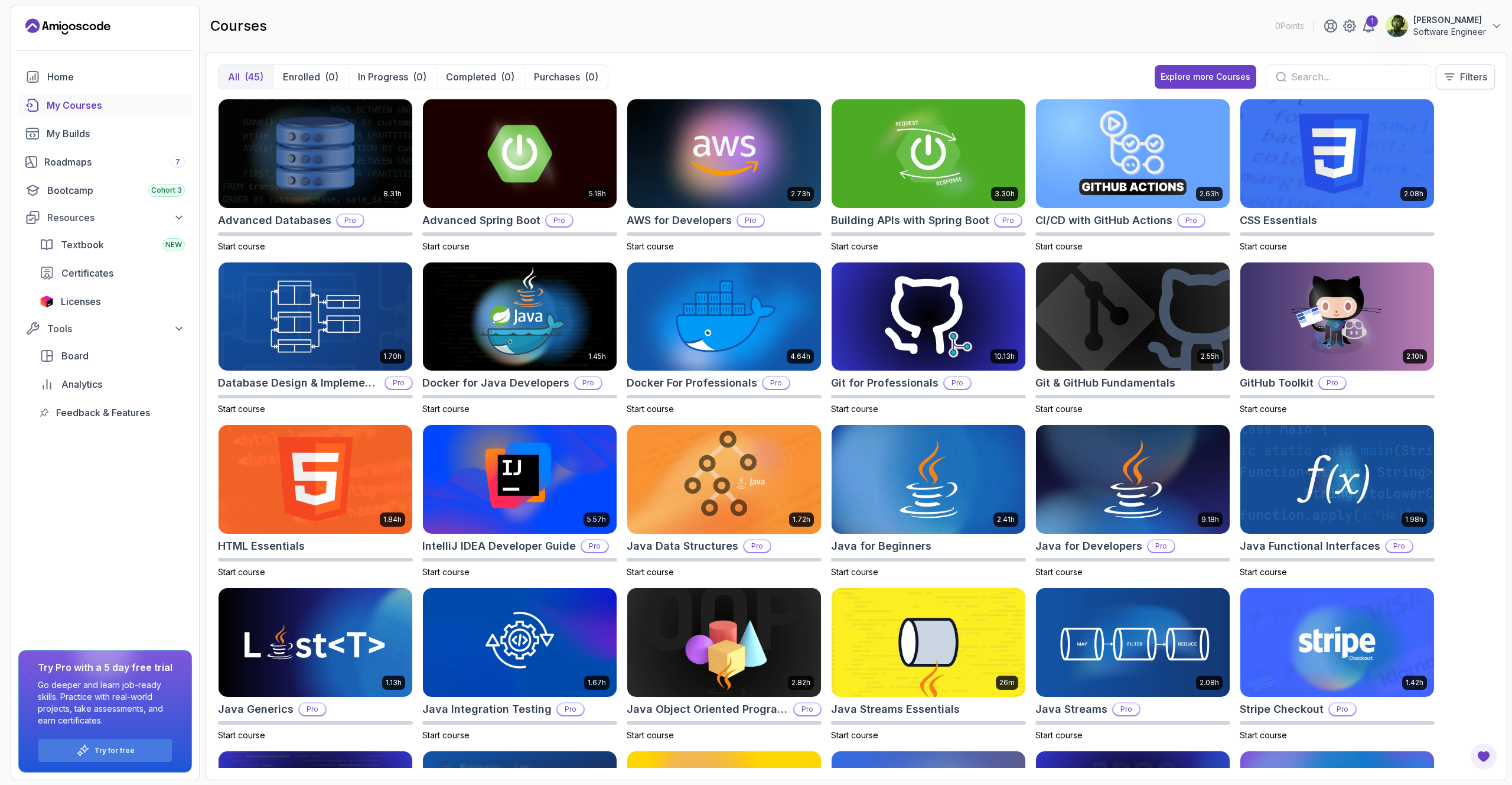 This screenshot has width=1512, height=785. I want to click on a: bootcamp, so click(105, 190).